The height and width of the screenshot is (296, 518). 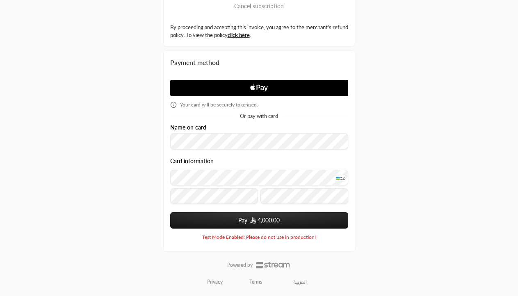 What do you see at coordinates (214, 196) in the screenshot?
I see `input: Expiry date` at bounding box center [214, 196].